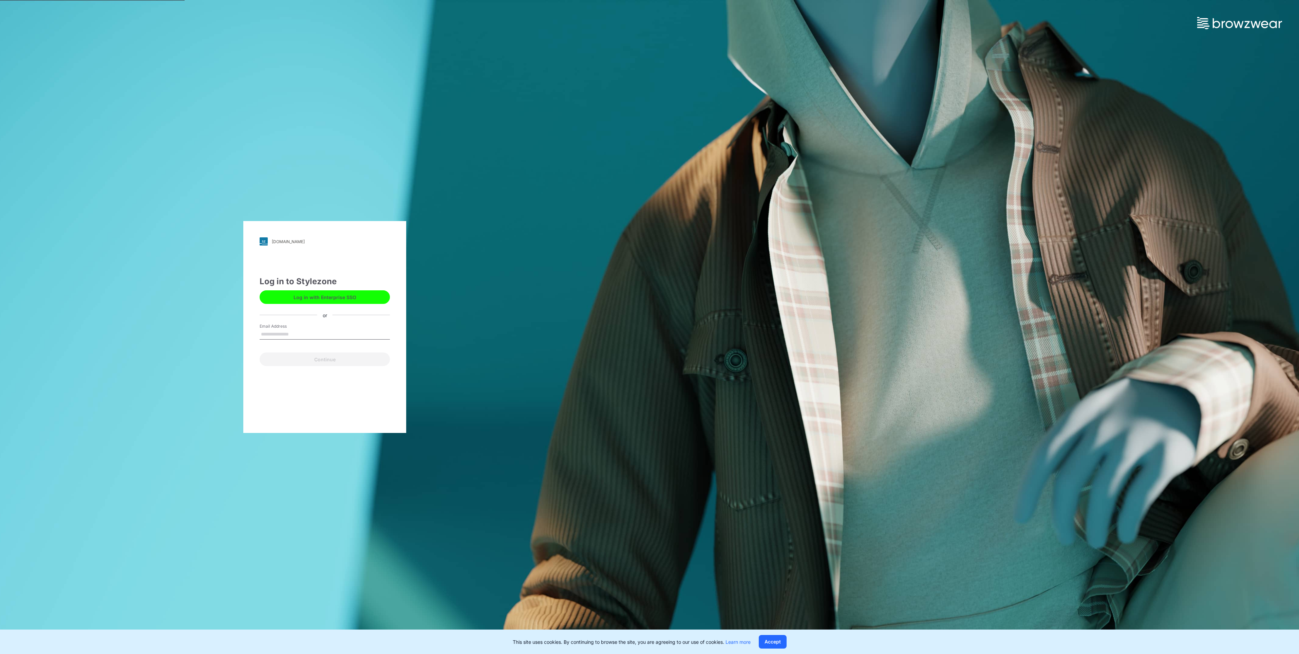  I want to click on a: Learn more, so click(738, 642).